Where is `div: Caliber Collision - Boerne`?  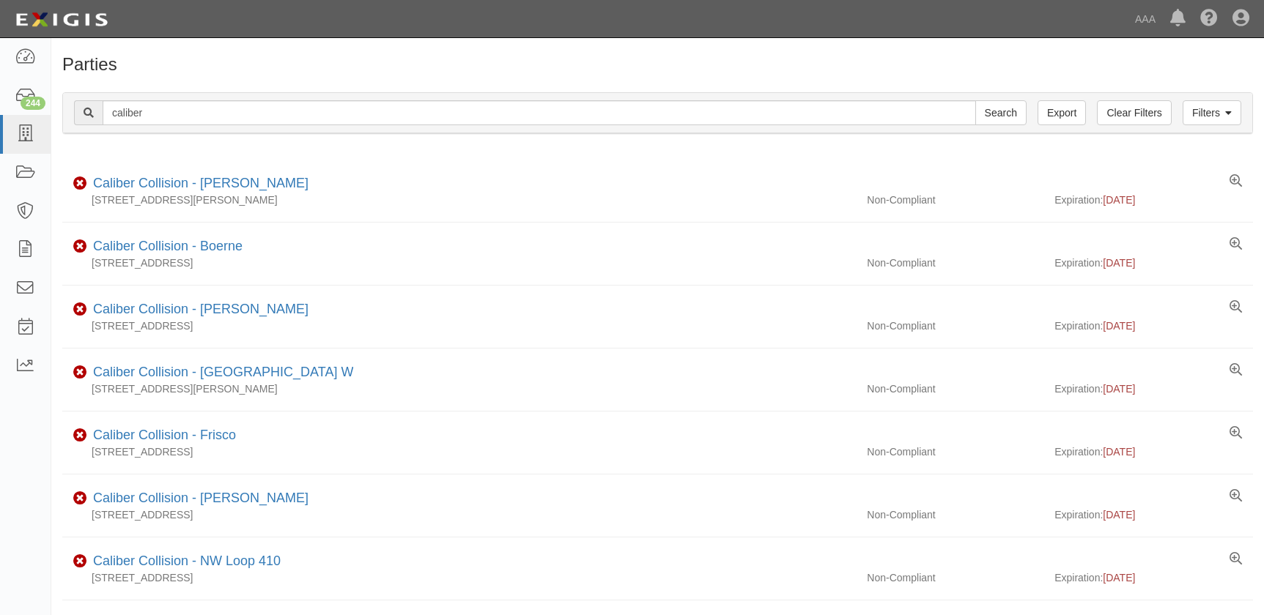
div: Caliber Collision - Boerne is located at coordinates (165, 247).